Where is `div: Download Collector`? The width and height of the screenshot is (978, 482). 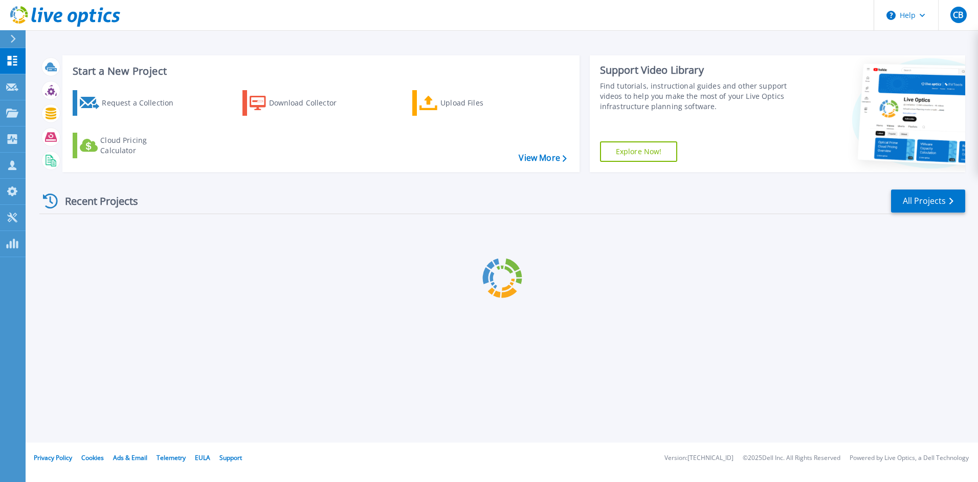 div: Download Collector is located at coordinates (310, 103).